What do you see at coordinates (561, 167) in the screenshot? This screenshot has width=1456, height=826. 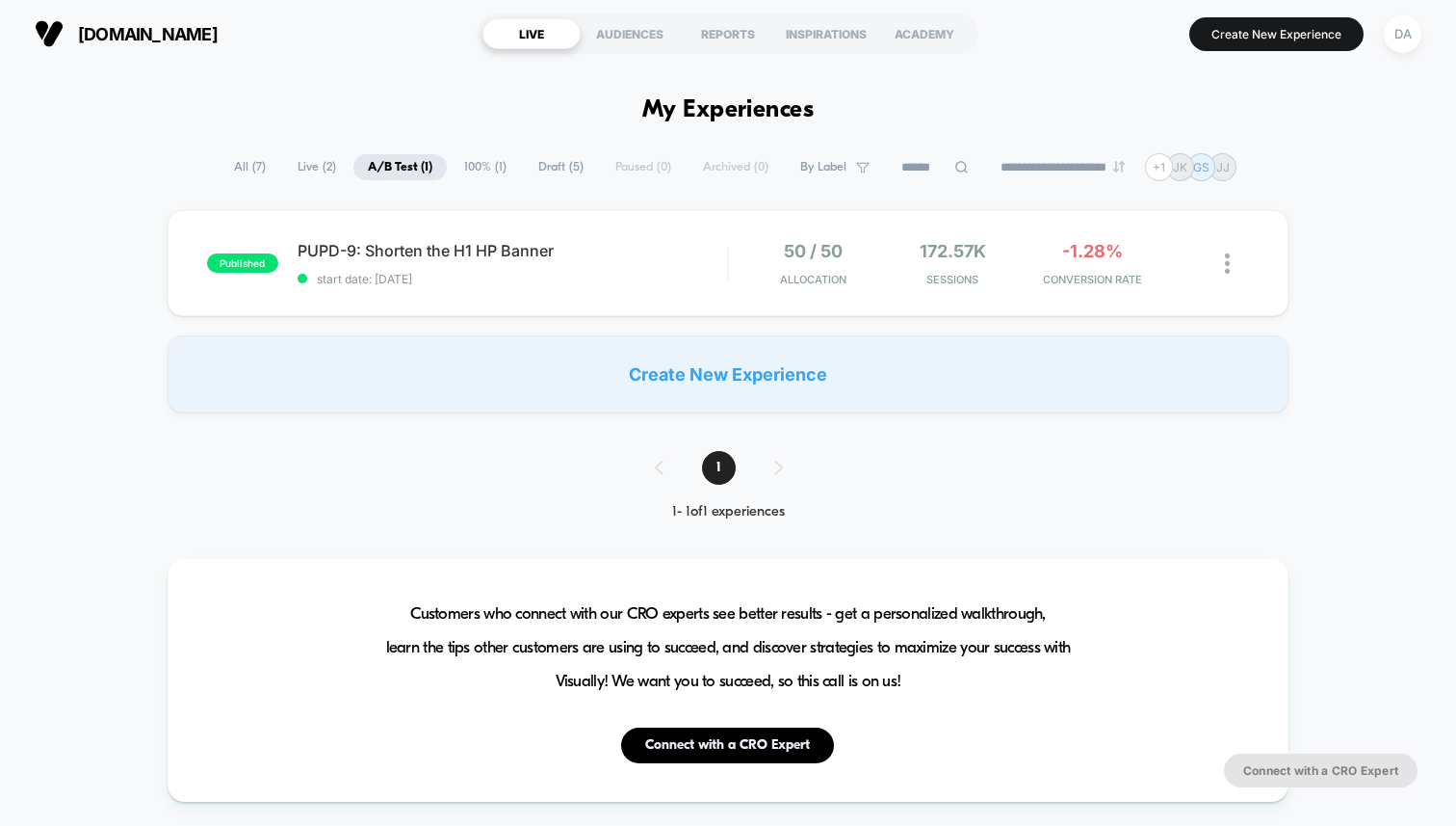 I see `span: Draft ( 5 )` at bounding box center [561, 167].